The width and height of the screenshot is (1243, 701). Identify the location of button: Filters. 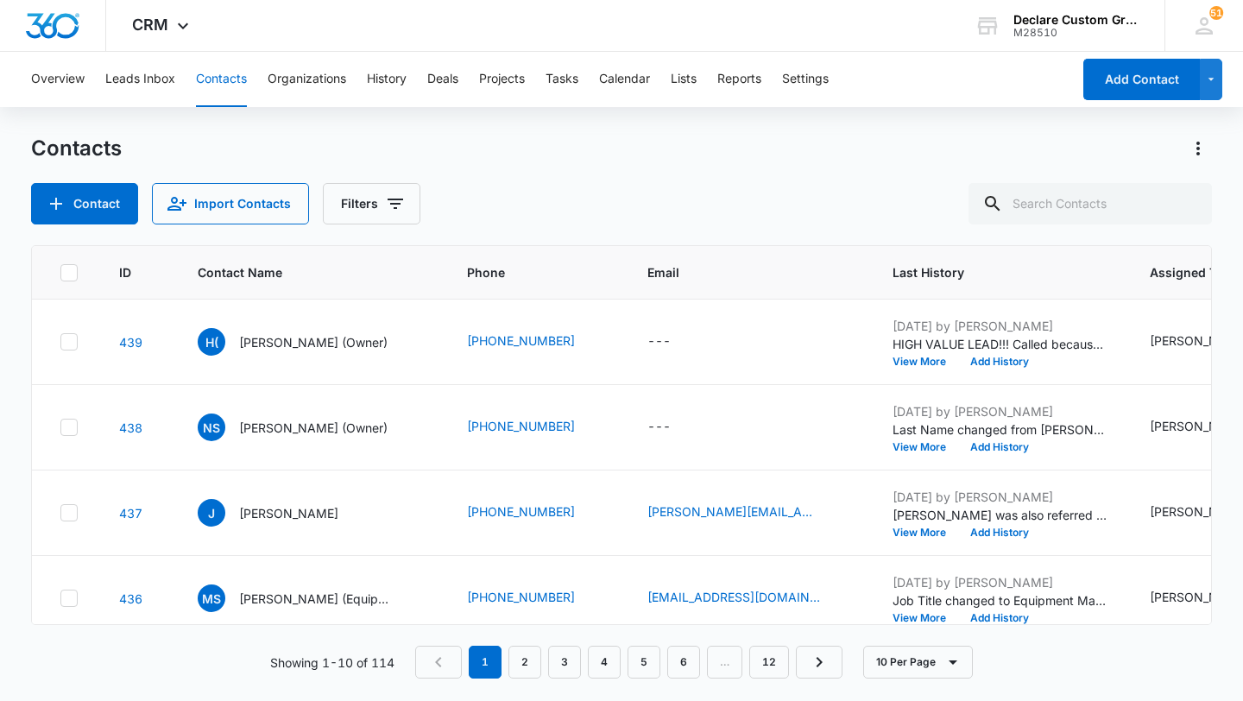
(371, 204).